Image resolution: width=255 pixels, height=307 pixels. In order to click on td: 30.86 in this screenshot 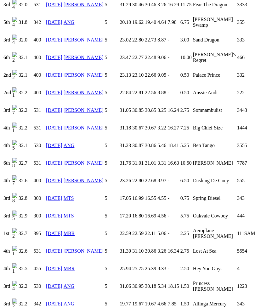, I will do `click(150, 146)`.